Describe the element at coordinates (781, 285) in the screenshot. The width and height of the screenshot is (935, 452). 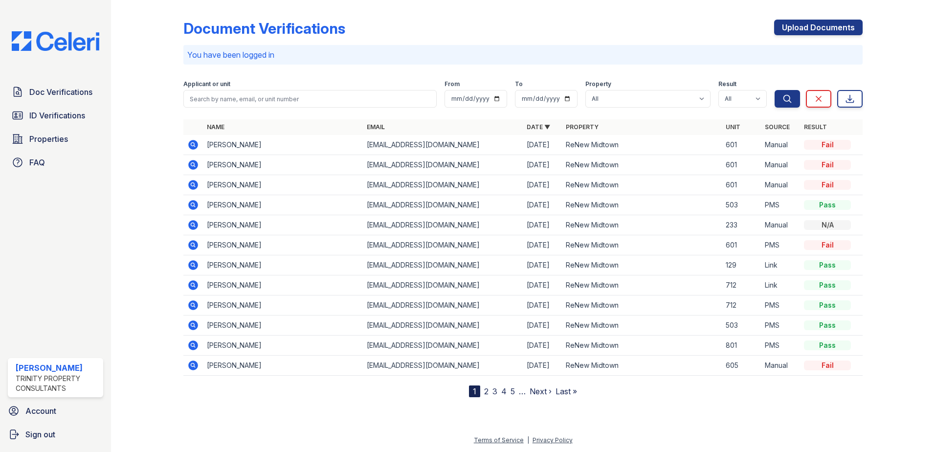
I see `td: Link` at that location.